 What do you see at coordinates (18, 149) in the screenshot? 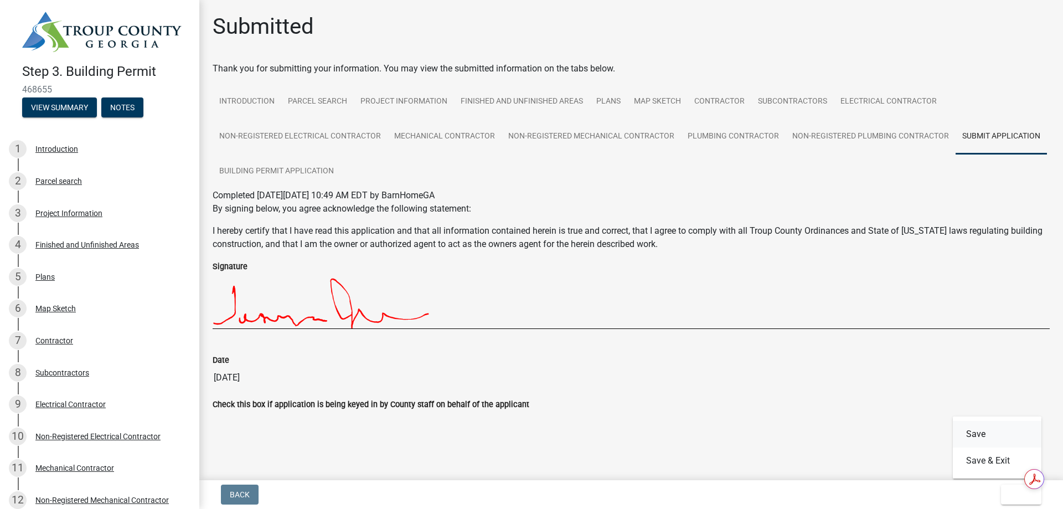
I see `div: 1` at bounding box center [18, 149].